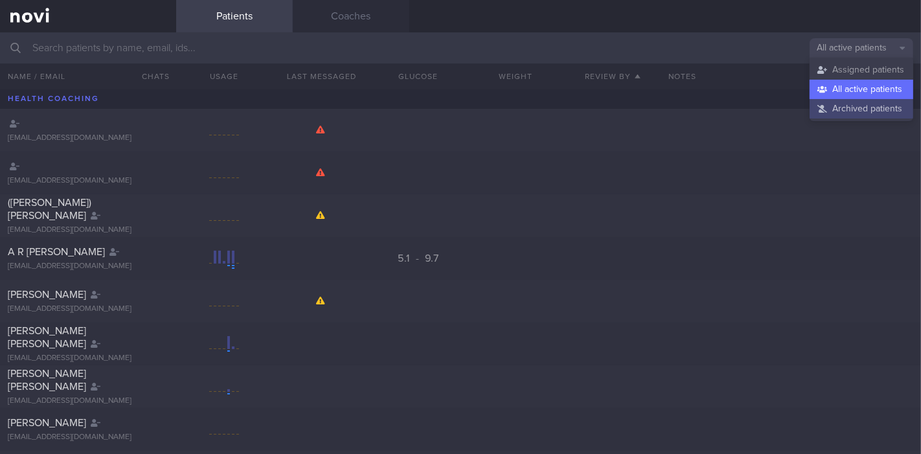 Image resolution: width=921 pixels, height=454 pixels. I want to click on button: Assigned patients, so click(861, 70).